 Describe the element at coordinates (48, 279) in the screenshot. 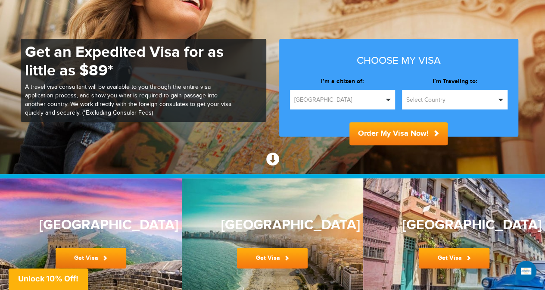

I see `div: Unlock 10% Off!` at that location.